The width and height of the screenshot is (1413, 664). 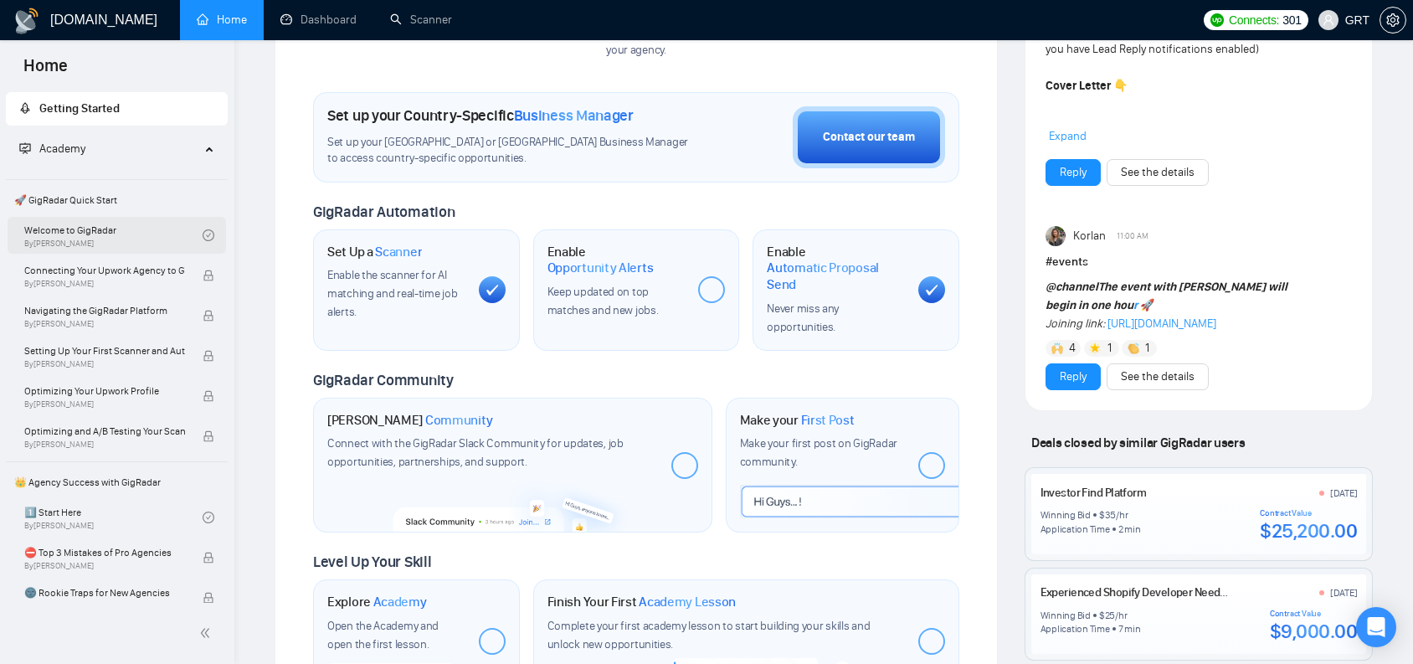 I want to click on a: See the details, so click(x=1158, y=377).